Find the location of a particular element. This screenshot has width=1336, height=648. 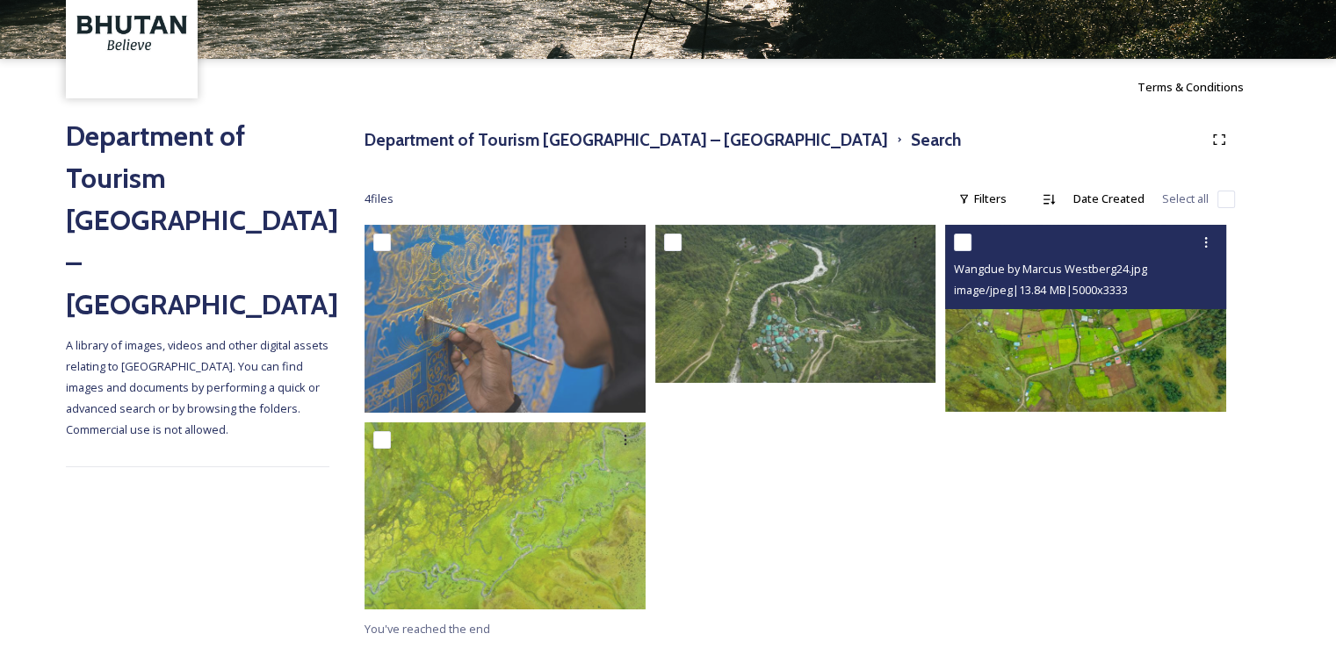

span: 4 file s is located at coordinates (379, 199).